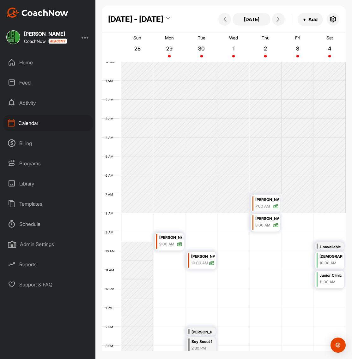 Image resolution: width=352 pixels, height=359 pixels. Describe the element at coordinates (48, 224) in the screenshot. I see `div: Schedule` at that location.